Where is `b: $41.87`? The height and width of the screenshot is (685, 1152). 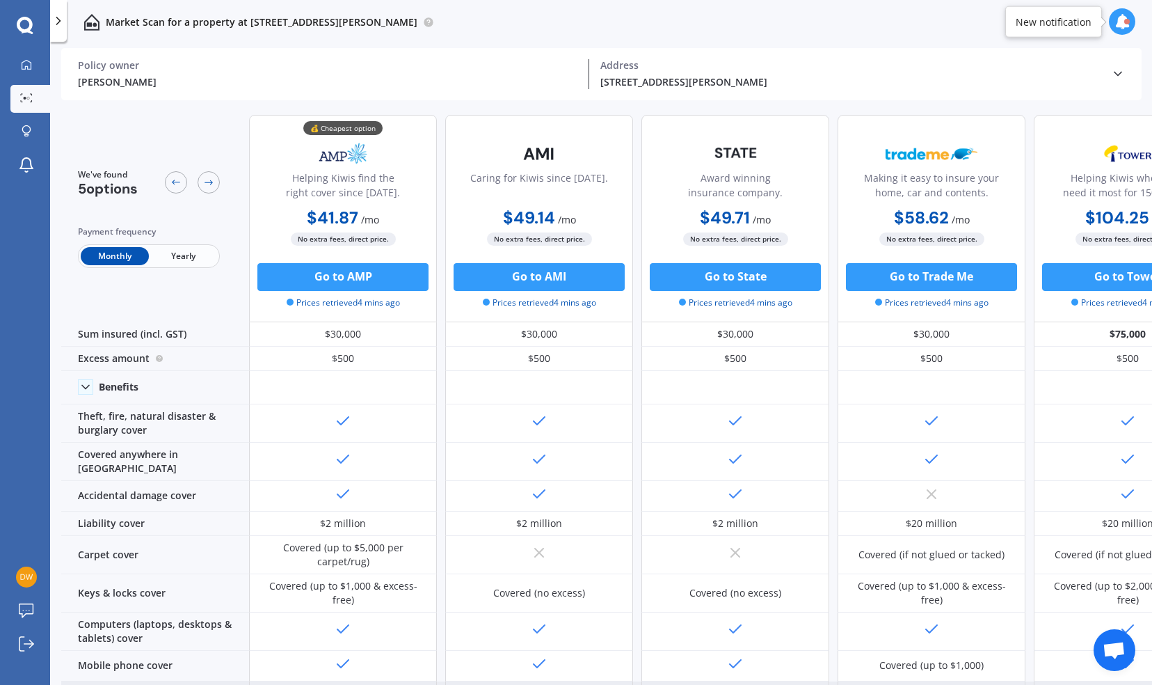
b: $41.87 is located at coordinates (333, 217).